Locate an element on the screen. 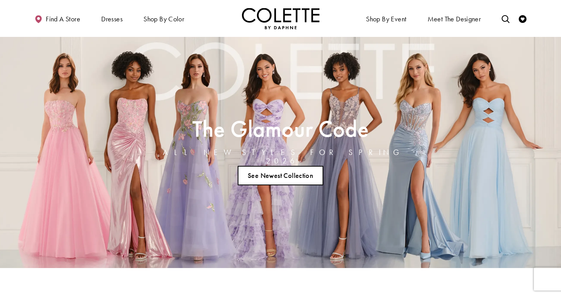 This screenshot has width=561, height=296. img: Colette by Daphne is located at coordinates (281, 18).